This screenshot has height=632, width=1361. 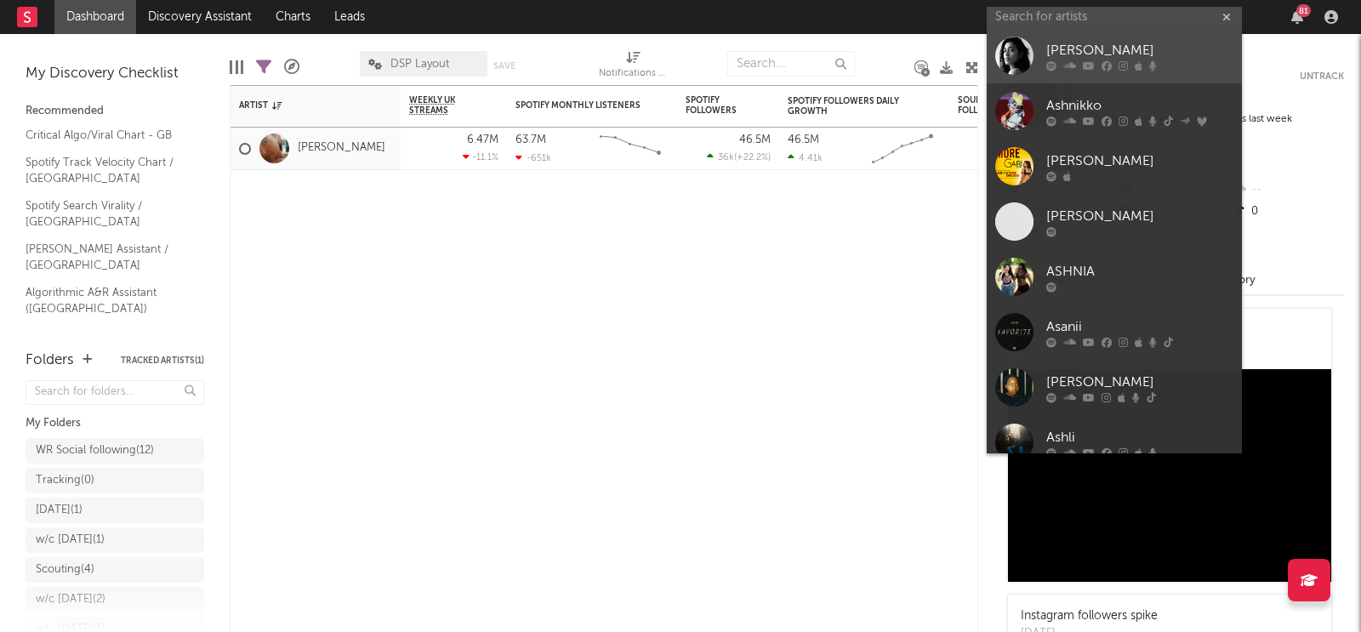 What do you see at coordinates (533, 157) in the screenshot?
I see `div: -651k` at bounding box center [533, 157].